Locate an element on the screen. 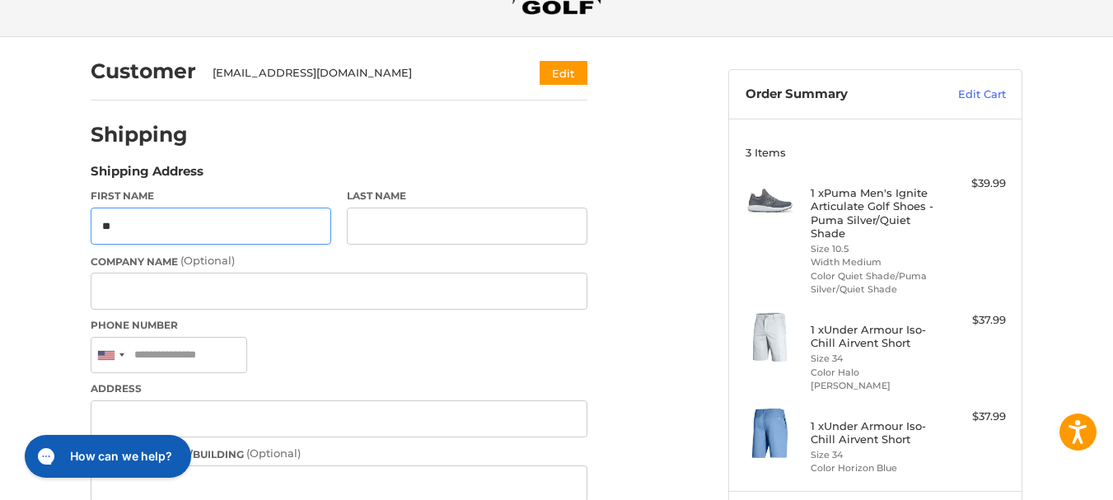 The height and width of the screenshot is (500, 1113). button: Gorgias live chat is located at coordinates (91, 27).